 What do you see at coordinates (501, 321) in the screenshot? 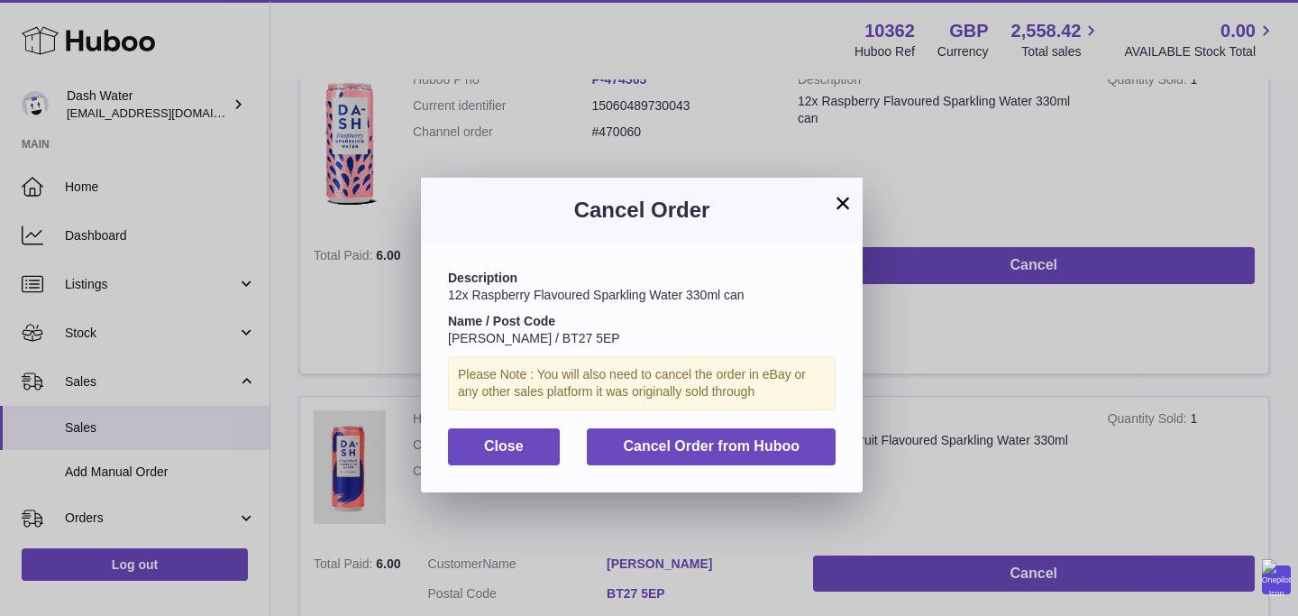
I see `strong: Name / Post Code` at bounding box center [501, 321].